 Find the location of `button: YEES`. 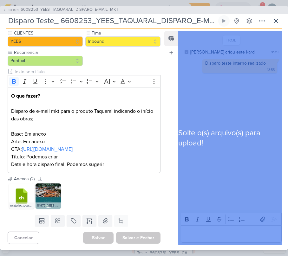

button: YEES is located at coordinates (45, 42).